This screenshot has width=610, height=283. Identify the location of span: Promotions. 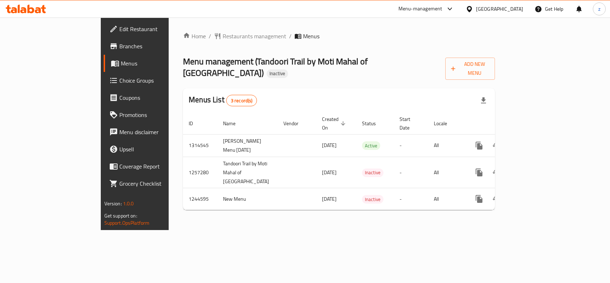
(158, 115).